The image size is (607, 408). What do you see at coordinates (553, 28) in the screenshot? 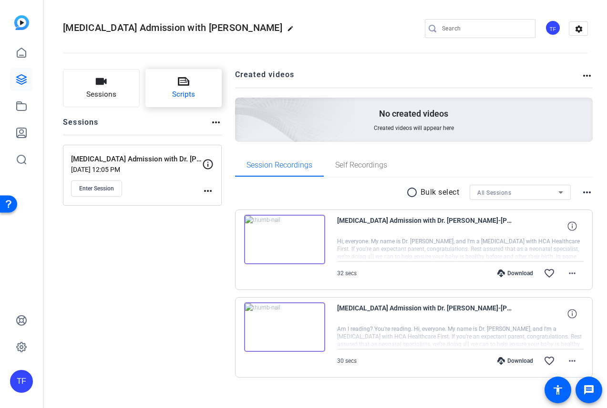
I see `ngx-avatar: Travis Frady` at bounding box center [553, 28].